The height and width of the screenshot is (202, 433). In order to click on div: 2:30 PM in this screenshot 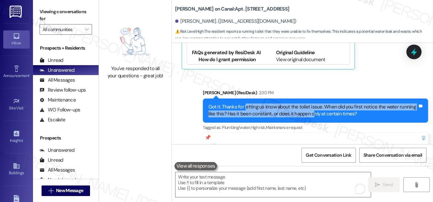, I will do `click(265, 92)`.